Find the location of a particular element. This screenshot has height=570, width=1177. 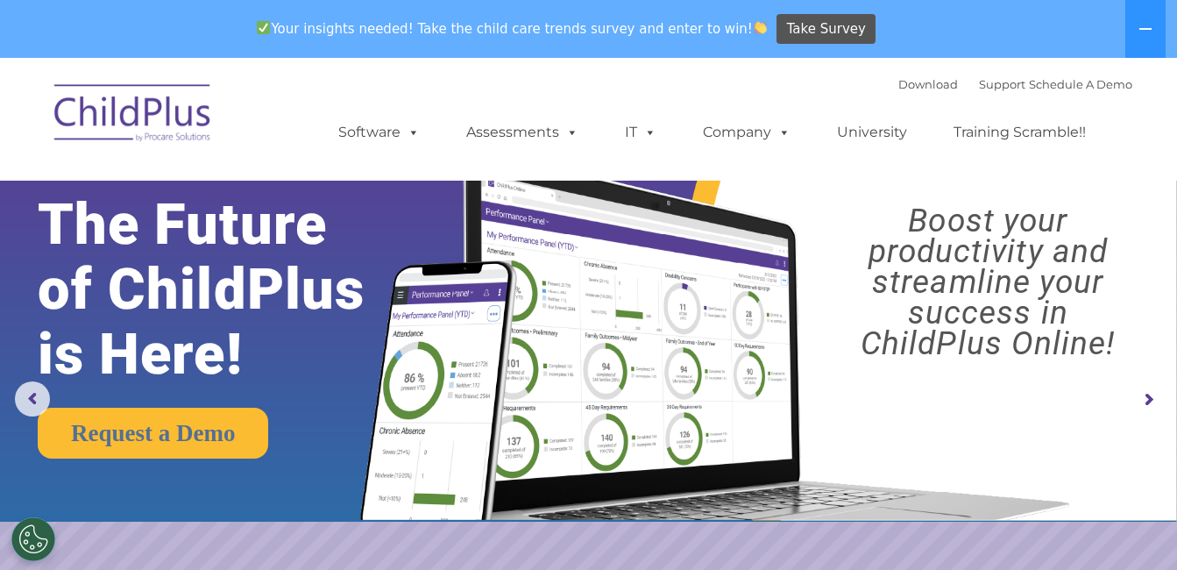

a: Take Survey is located at coordinates (825, 29).